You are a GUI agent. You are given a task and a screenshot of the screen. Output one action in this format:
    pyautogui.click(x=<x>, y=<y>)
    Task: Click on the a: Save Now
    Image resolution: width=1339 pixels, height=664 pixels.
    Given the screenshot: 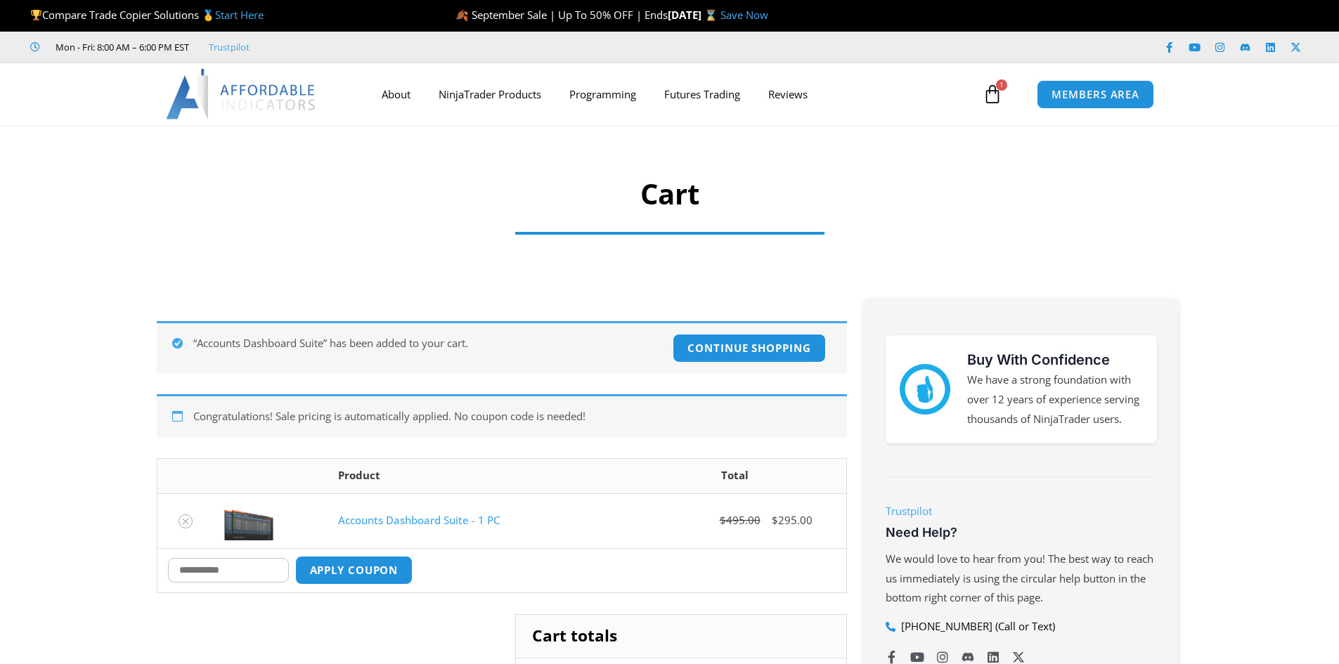 What is the action you would take?
    pyautogui.click(x=744, y=15)
    